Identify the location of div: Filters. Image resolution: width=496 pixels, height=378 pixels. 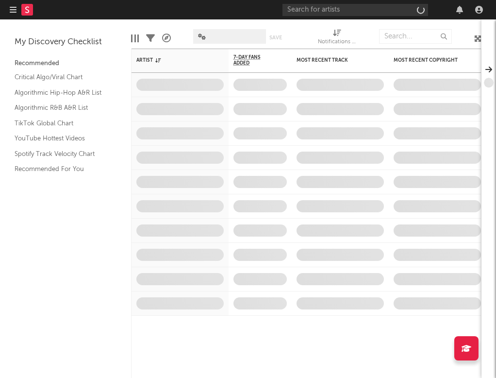
(150, 38).